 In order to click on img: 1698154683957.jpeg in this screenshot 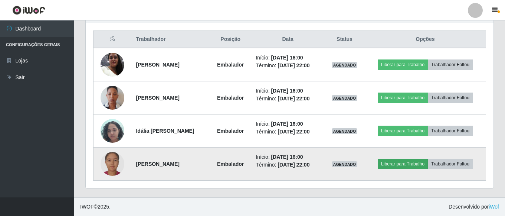, I will do `click(112, 98)`.